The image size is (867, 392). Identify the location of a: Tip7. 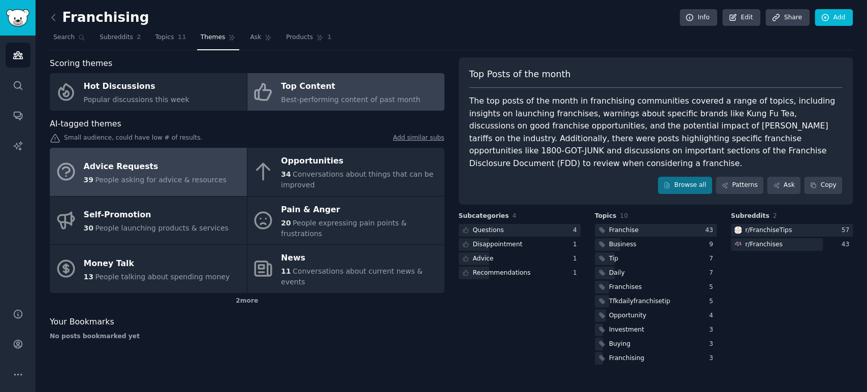
(656, 259).